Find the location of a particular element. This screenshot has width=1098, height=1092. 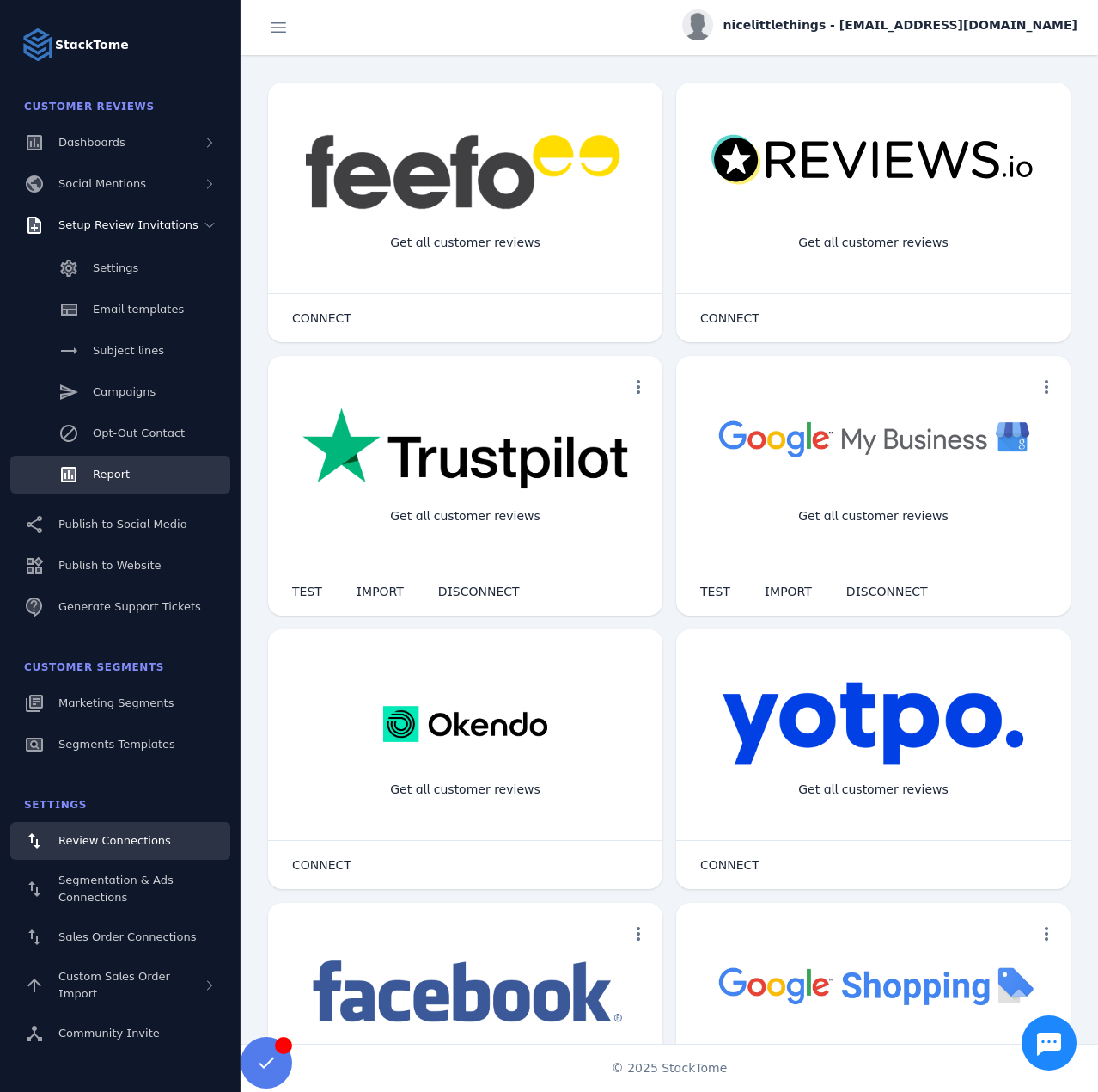

a: Email templates is located at coordinates (121, 310).